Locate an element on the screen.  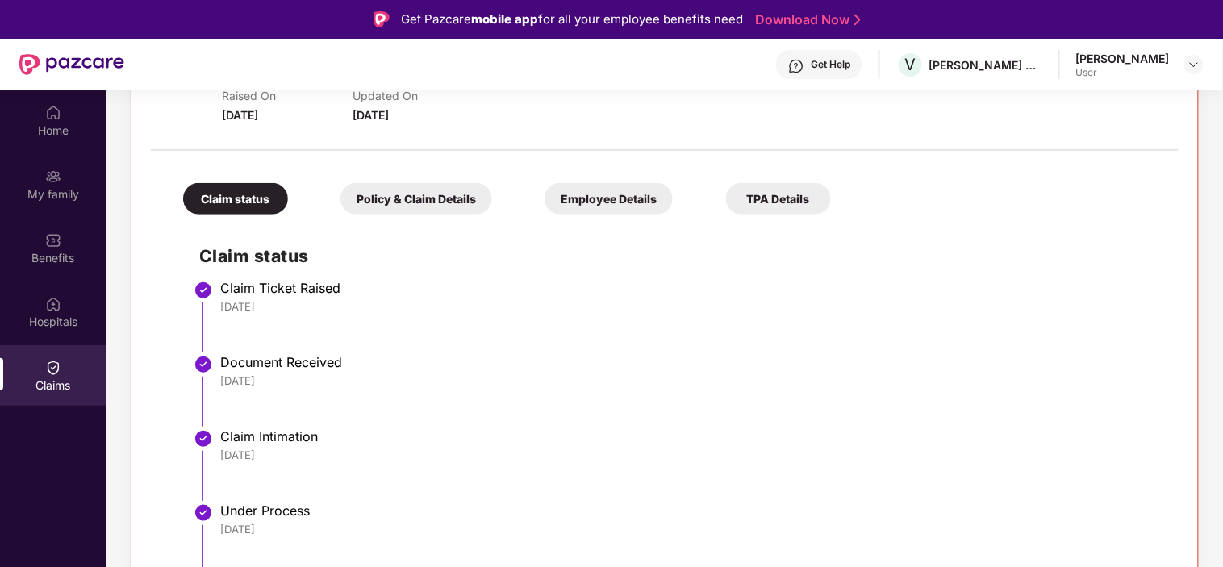
div: Claim Ticket Raised is located at coordinates (691, 288).